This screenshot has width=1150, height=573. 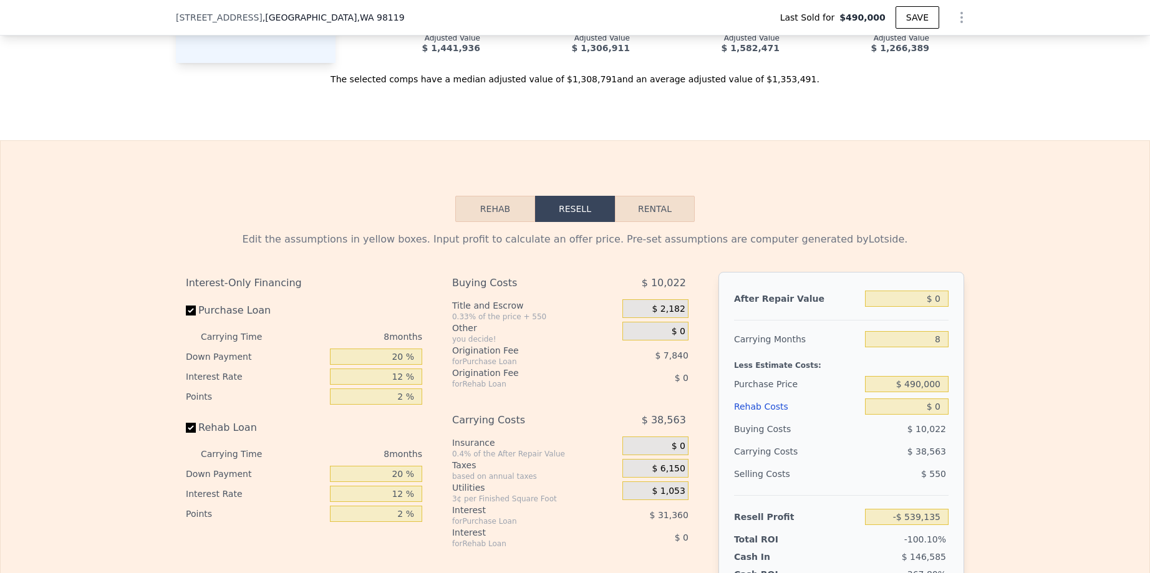 What do you see at coordinates (797, 299) in the screenshot?
I see `div: After Repair Value` at bounding box center [797, 299].